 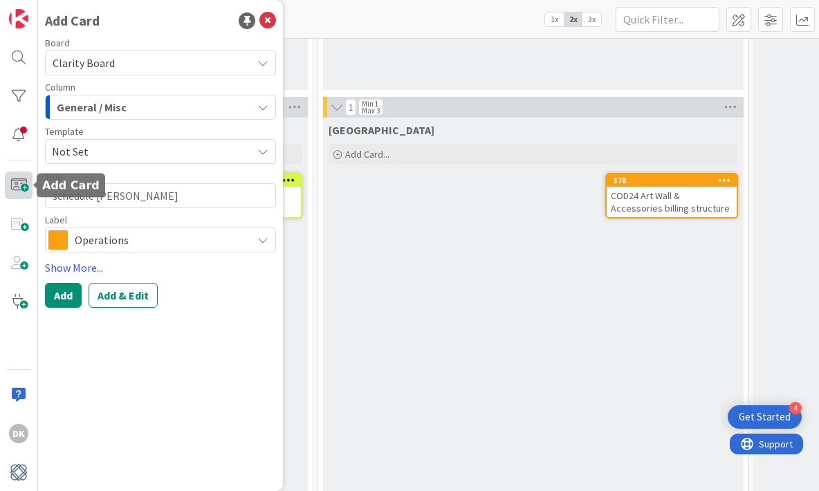 What do you see at coordinates (668, 19) in the screenshot?
I see `input: Quick Filter...` at bounding box center [668, 19].